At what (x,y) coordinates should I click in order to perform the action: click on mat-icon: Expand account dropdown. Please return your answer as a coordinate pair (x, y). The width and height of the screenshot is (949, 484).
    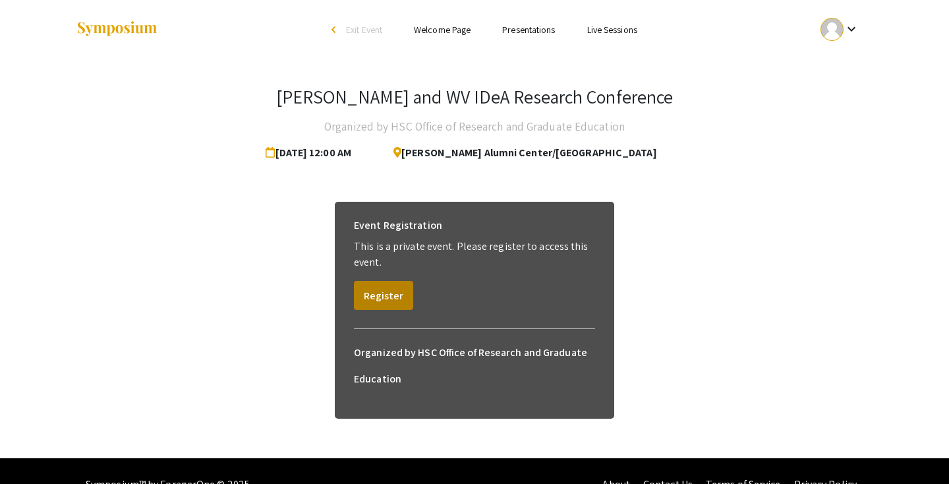
    Looking at the image, I should click on (852, 29).